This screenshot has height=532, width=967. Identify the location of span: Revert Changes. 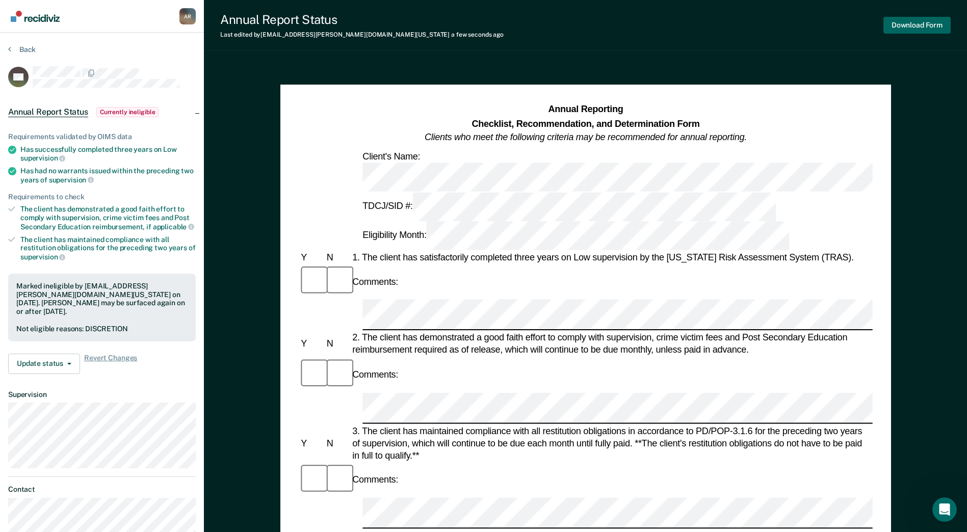
(111, 364).